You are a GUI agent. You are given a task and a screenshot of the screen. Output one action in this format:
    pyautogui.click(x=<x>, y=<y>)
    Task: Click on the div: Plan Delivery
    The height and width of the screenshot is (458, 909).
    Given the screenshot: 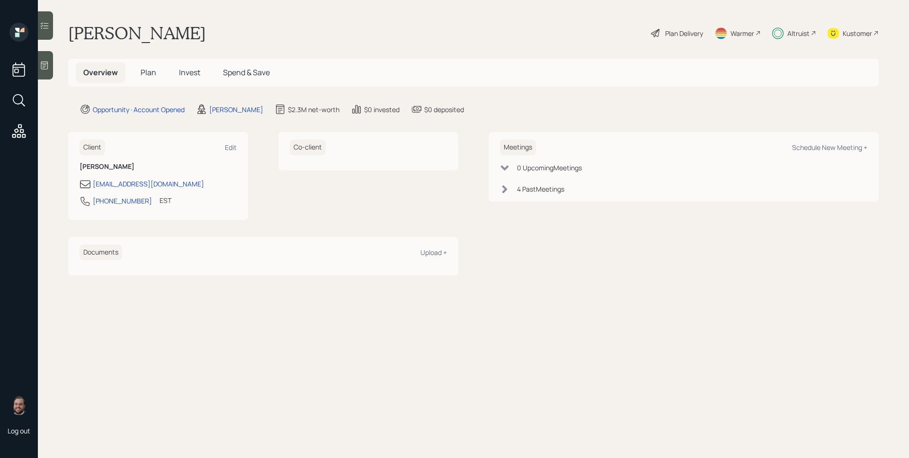 What is the action you would take?
    pyautogui.click(x=684, y=33)
    